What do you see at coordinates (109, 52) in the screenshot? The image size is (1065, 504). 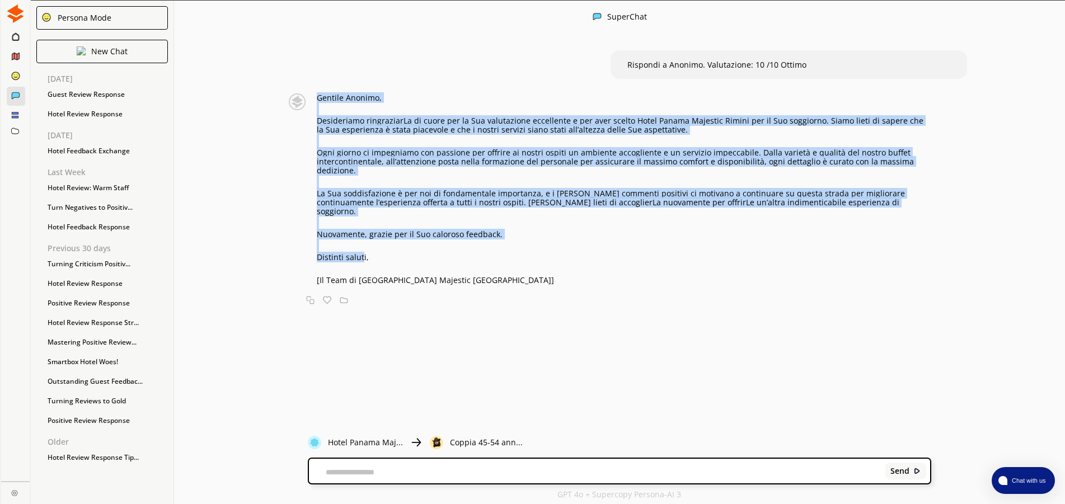 I see `p: New Chat` at bounding box center [109, 52].